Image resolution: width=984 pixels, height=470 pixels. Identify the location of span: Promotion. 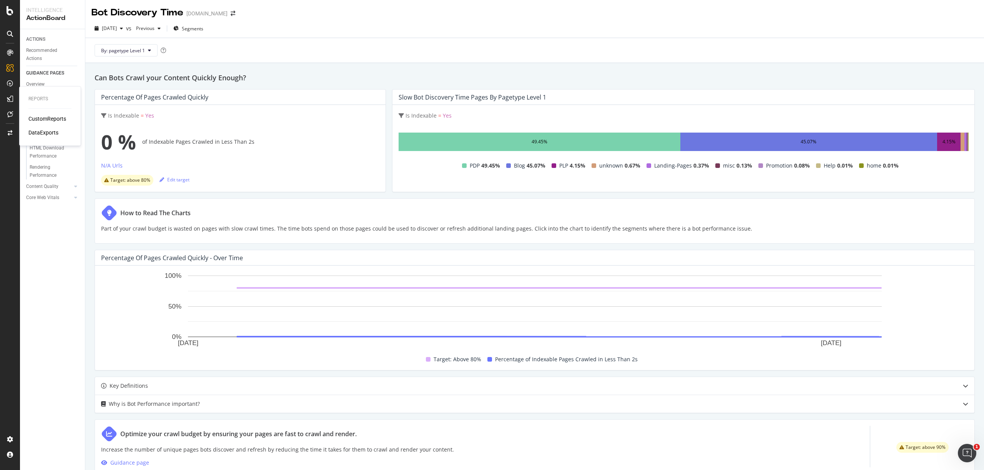
(780, 166).